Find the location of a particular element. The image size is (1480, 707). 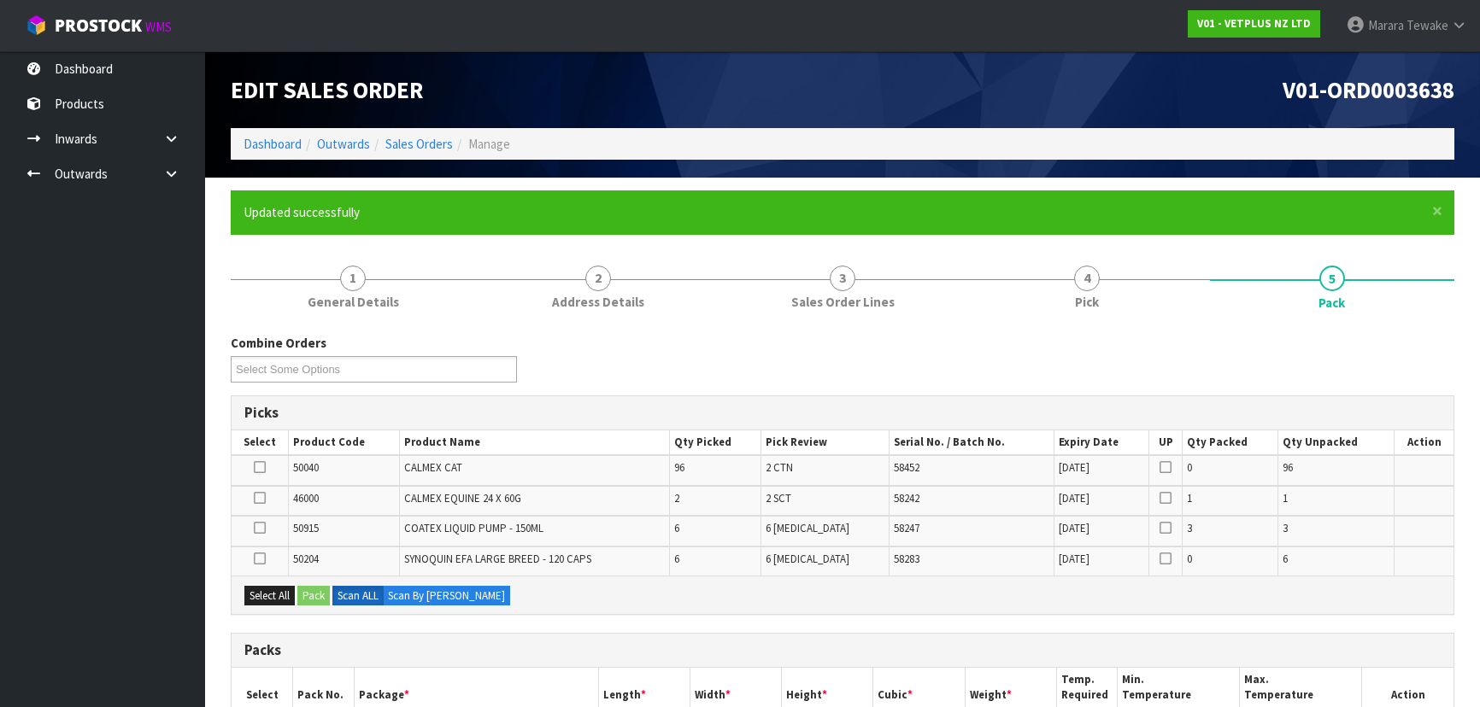

img: cube-alt.png is located at coordinates (36, 25).